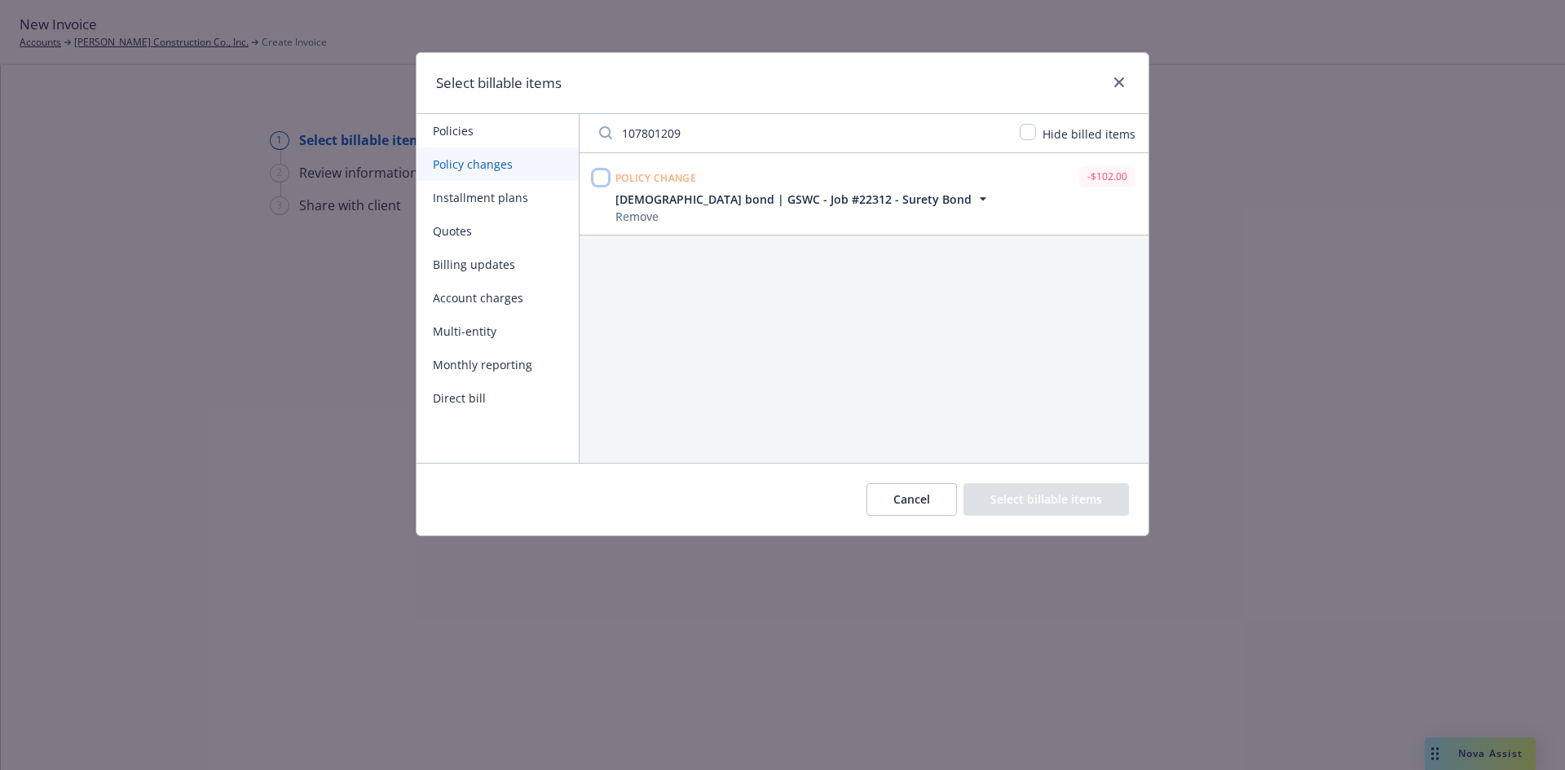 The width and height of the screenshot is (1565, 770). Describe the element at coordinates (497, 398) in the screenshot. I see `button: Direct bill` at that location.